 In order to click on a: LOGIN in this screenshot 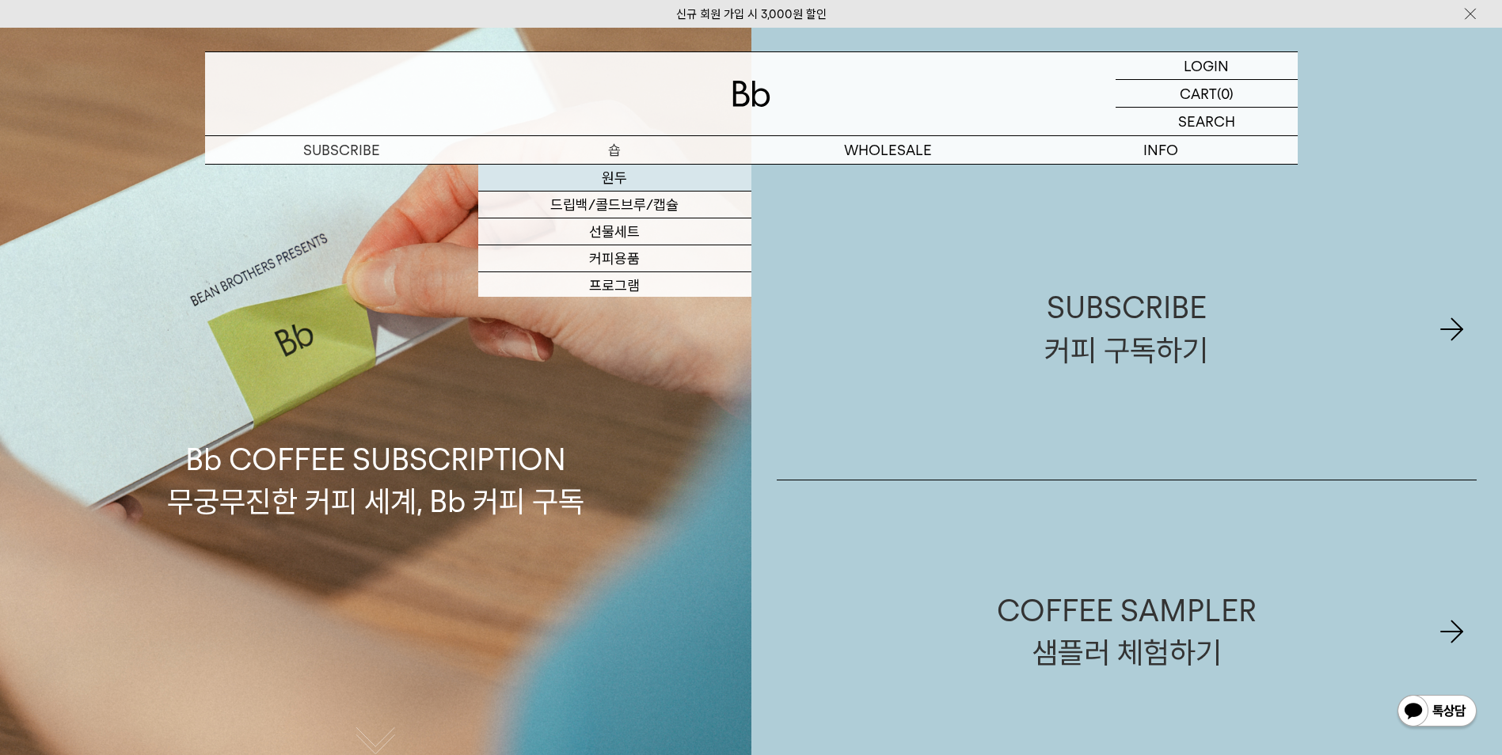, I will do `click(1207, 66)`.